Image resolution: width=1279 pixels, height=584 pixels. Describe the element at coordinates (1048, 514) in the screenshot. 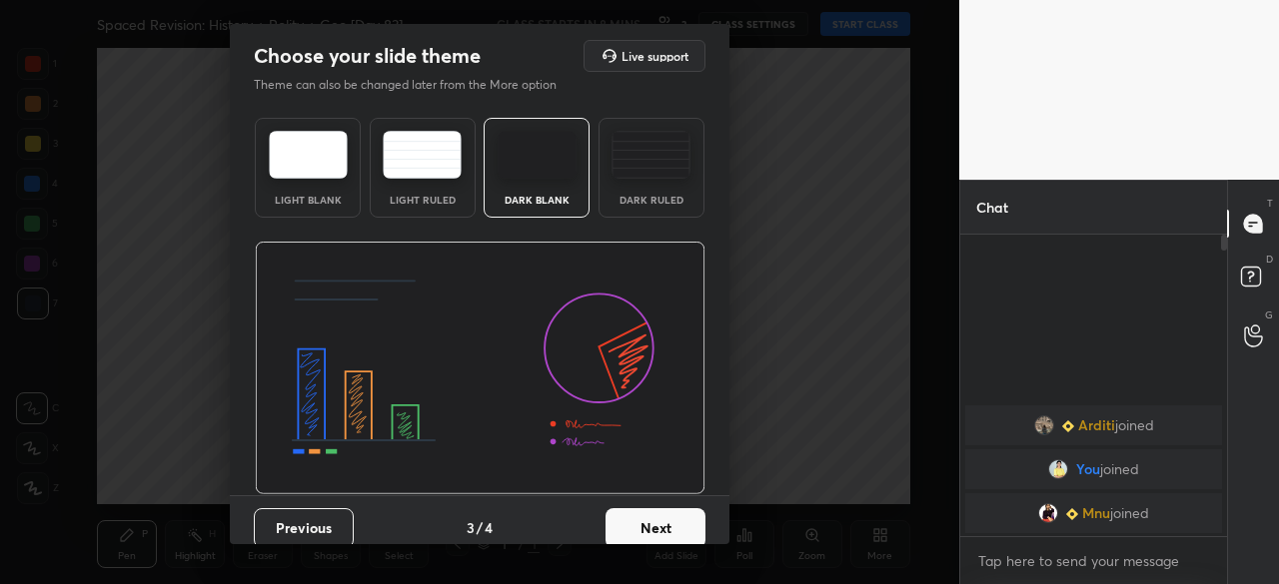

I see `img: 161f3d65b9a744d4a390489089ab6187.jpg` at that location.